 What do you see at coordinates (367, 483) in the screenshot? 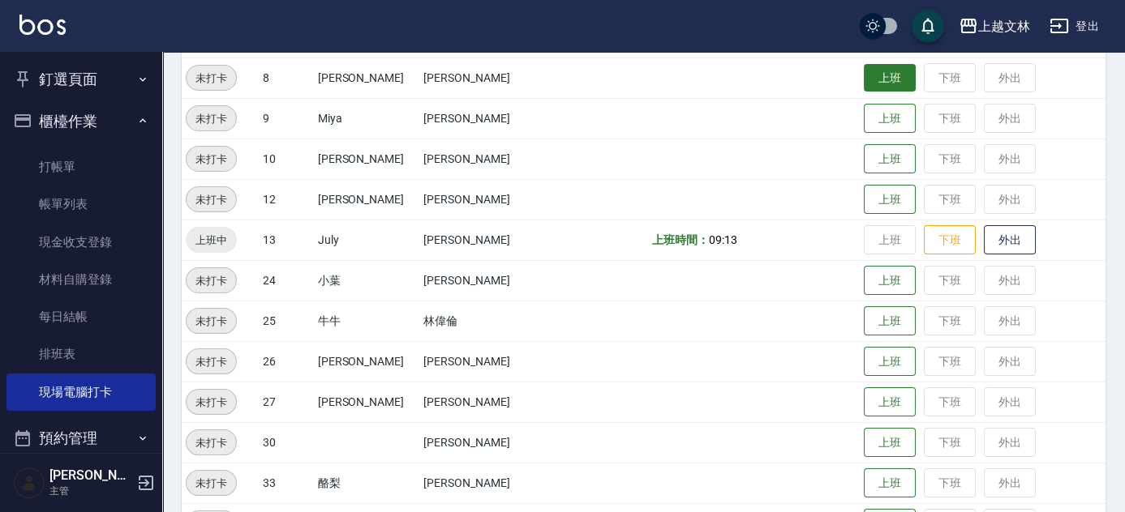
I see `td: 酪梨` at bounding box center [367, 483].